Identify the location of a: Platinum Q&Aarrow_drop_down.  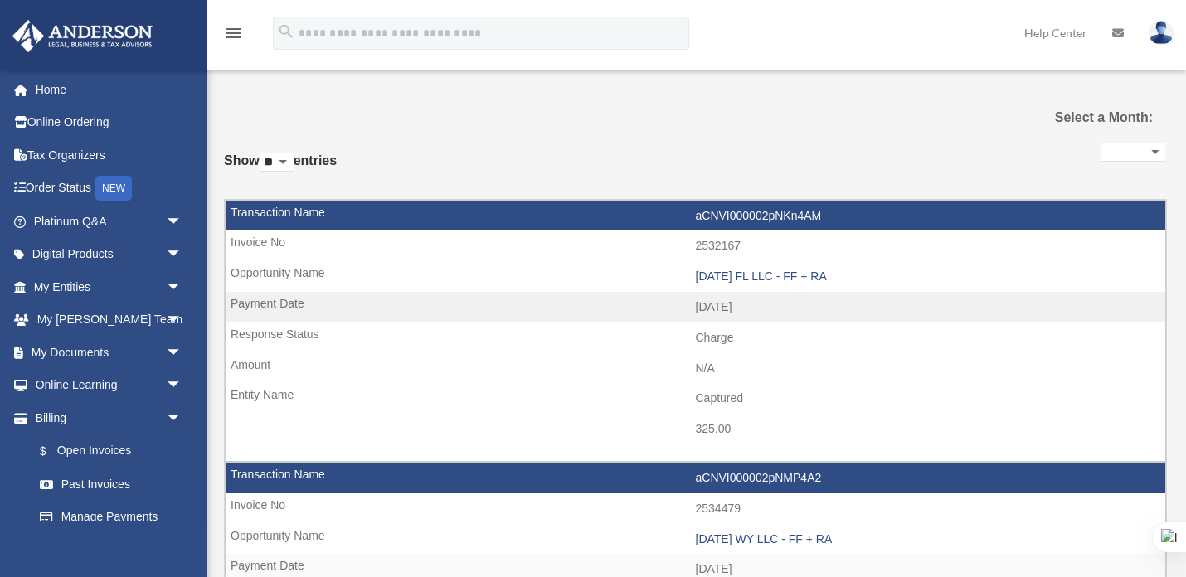
(109, 221).